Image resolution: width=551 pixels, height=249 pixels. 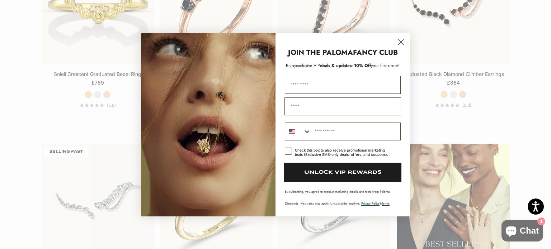 What do you see at coordinates (343, 198) in the screenshot?
I see `p: By submitting, you agree to receive marketing emails and texts from Paloma Diamonds. Msg rates ma...` at bounding box center [343, 198].